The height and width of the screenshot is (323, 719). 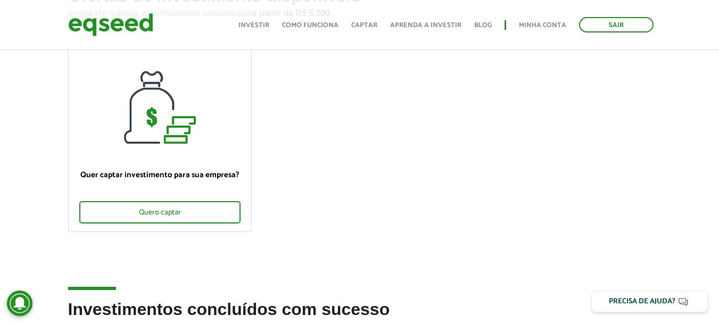 I want to click on a: Minha conta, so click(x=543, y=25).